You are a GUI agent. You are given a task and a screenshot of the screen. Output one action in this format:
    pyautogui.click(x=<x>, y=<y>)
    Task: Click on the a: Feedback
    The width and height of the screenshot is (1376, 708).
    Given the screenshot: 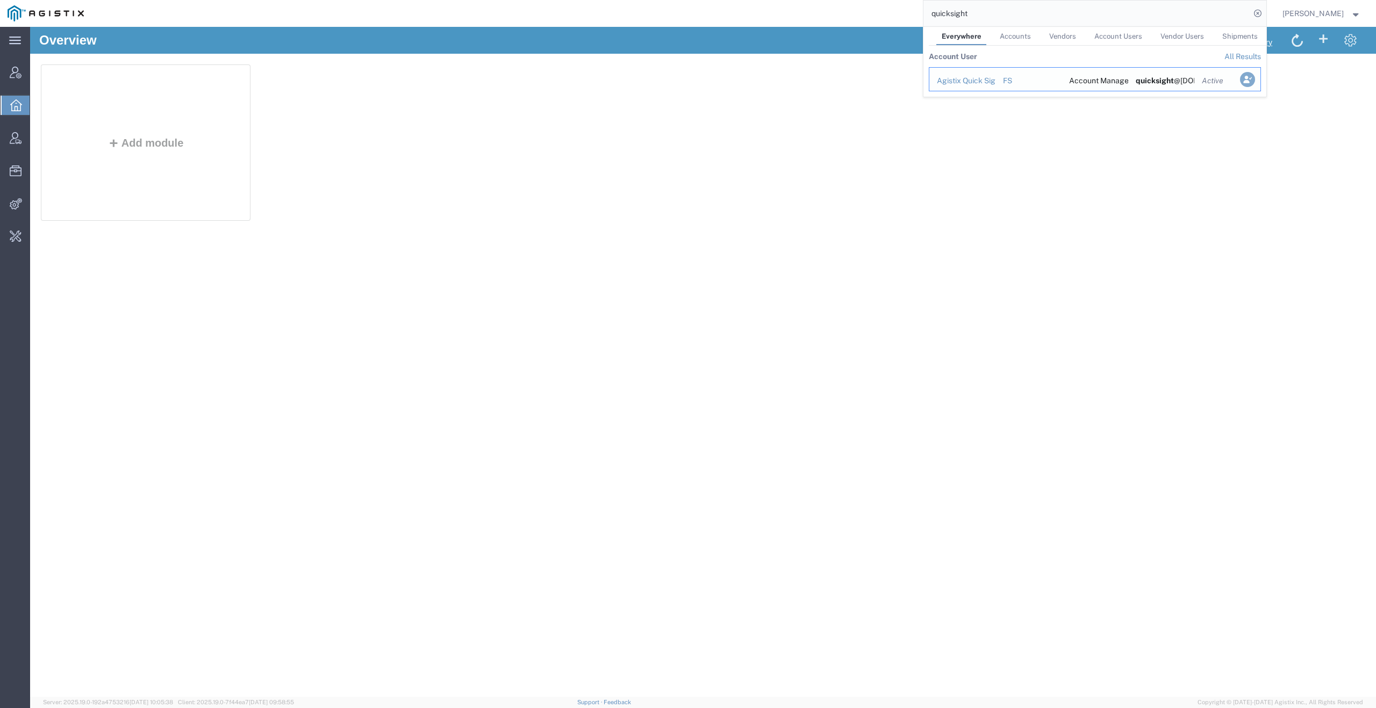 What is the action you would take?
    pyautogui.click(x=617, y=702)
    